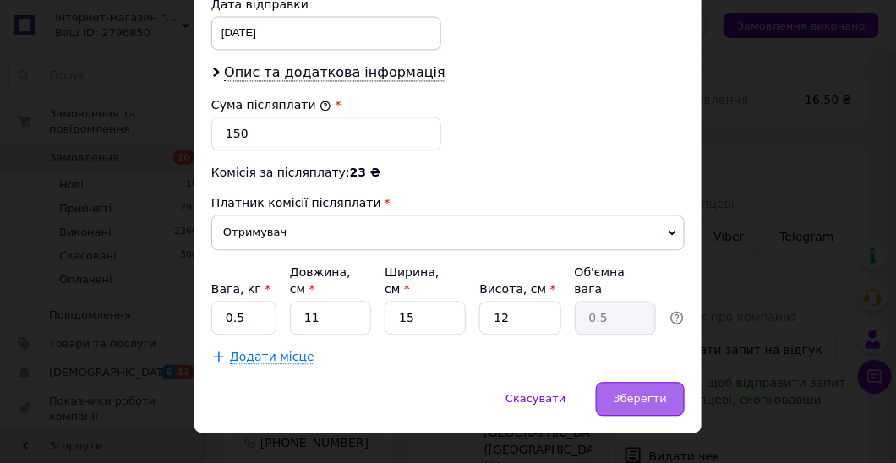 The image size is (896, 463). What do you see at coordinates (272, 357) in the screenshot?
I see `span: Додати місце` at bounding box center [272, 357].